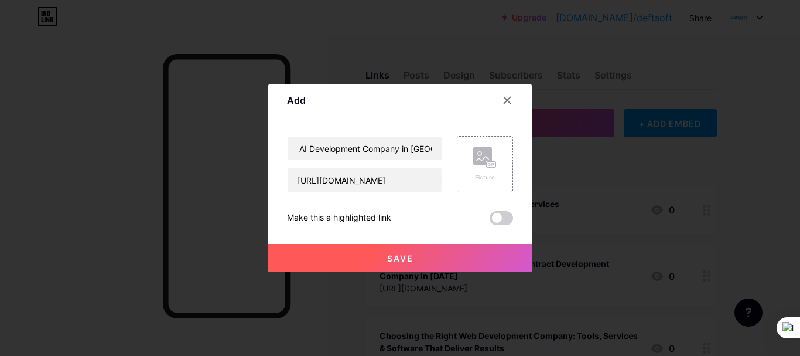 Image resolution: width=800 pixels, height=356 pixels. What do you see at coordinates (365, 180) in the screenshot?
I see `input: URL` at bounding box center [365, 180].